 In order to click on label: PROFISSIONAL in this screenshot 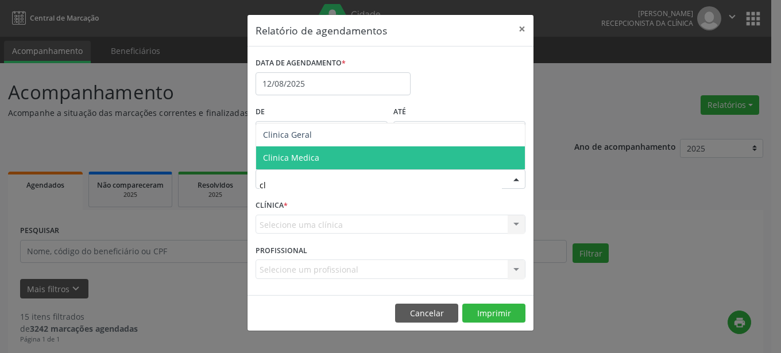, I will do `click(281, 250)`.